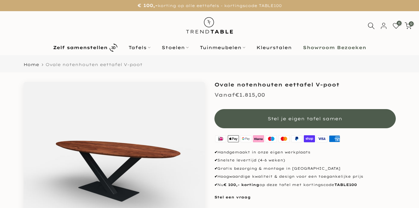 This screenshot has width=419, height=208. What do you see at coordinates (322, 138) in the screenshot?
I see `img: visa` at bounding box center [322, 138].